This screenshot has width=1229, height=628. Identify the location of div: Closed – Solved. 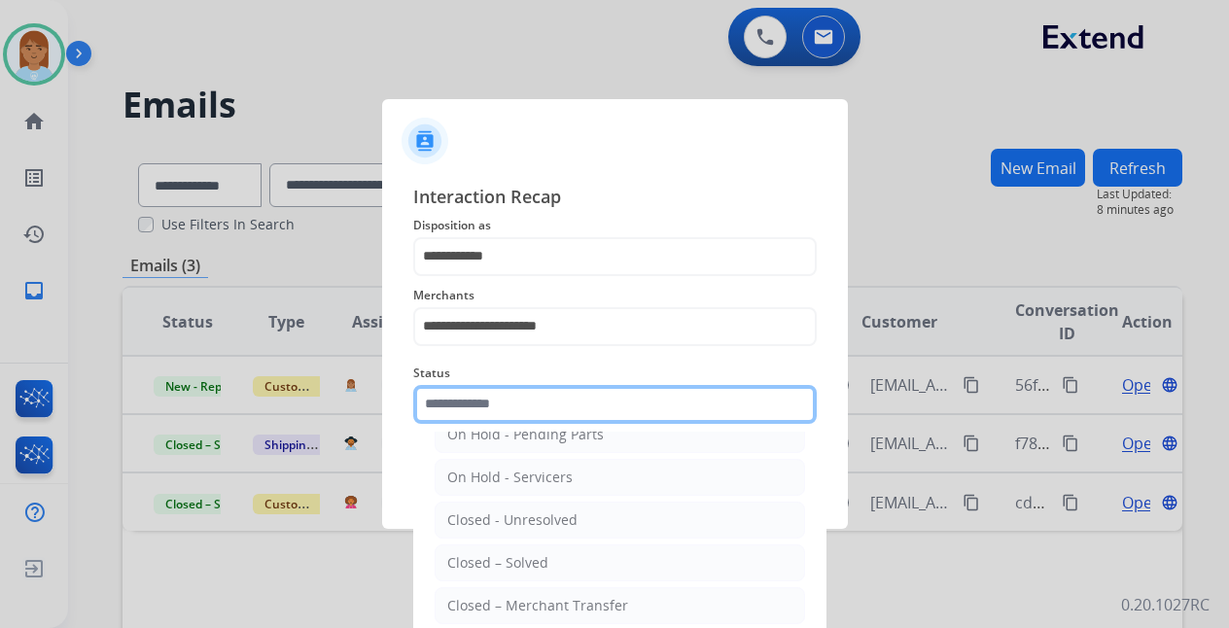
(498, 563).